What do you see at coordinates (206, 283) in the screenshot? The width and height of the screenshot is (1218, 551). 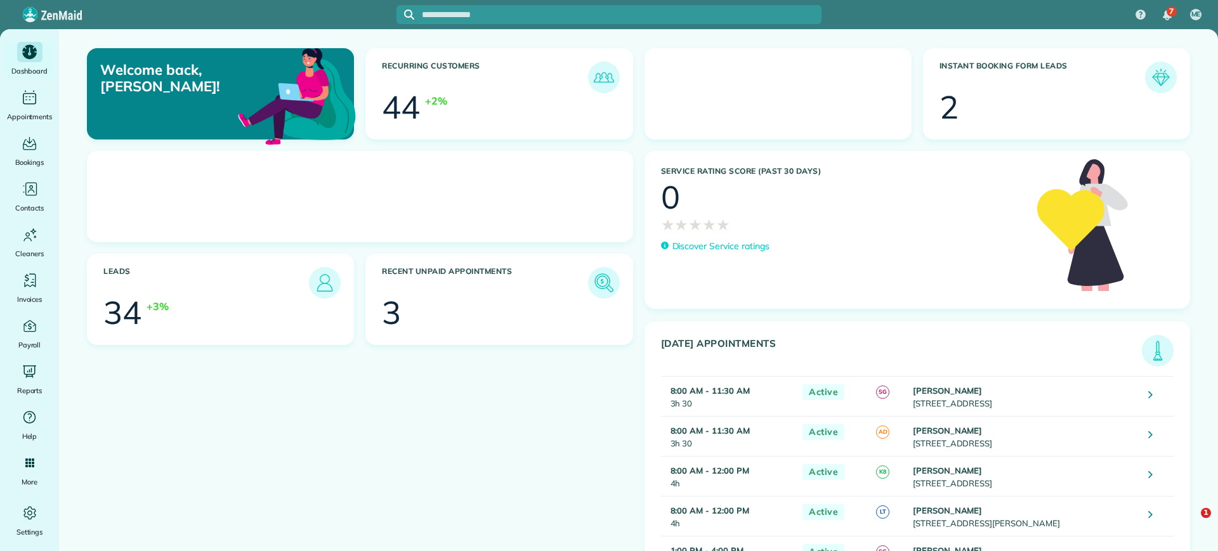 I see `h3: Leads` at bounding box center [206, 283].